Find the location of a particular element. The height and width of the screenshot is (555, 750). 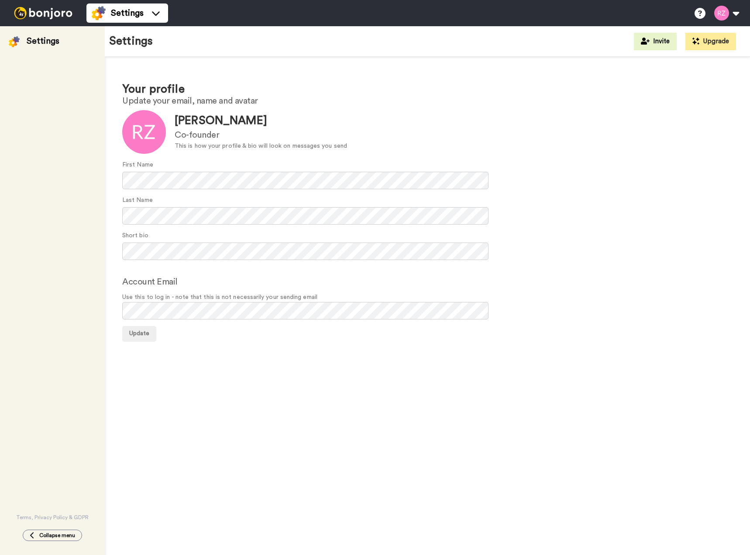

h2: Update your email, name and avatar is located at coordinates (428, 101).